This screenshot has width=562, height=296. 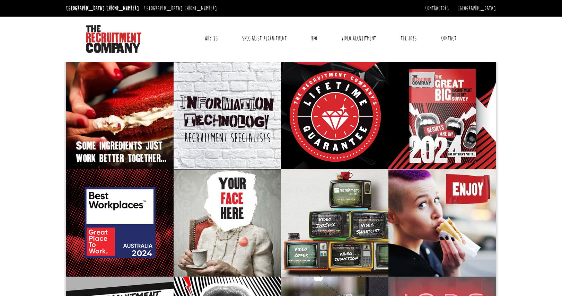 I want to click on a: Contractors, so click(x=437, y=8).